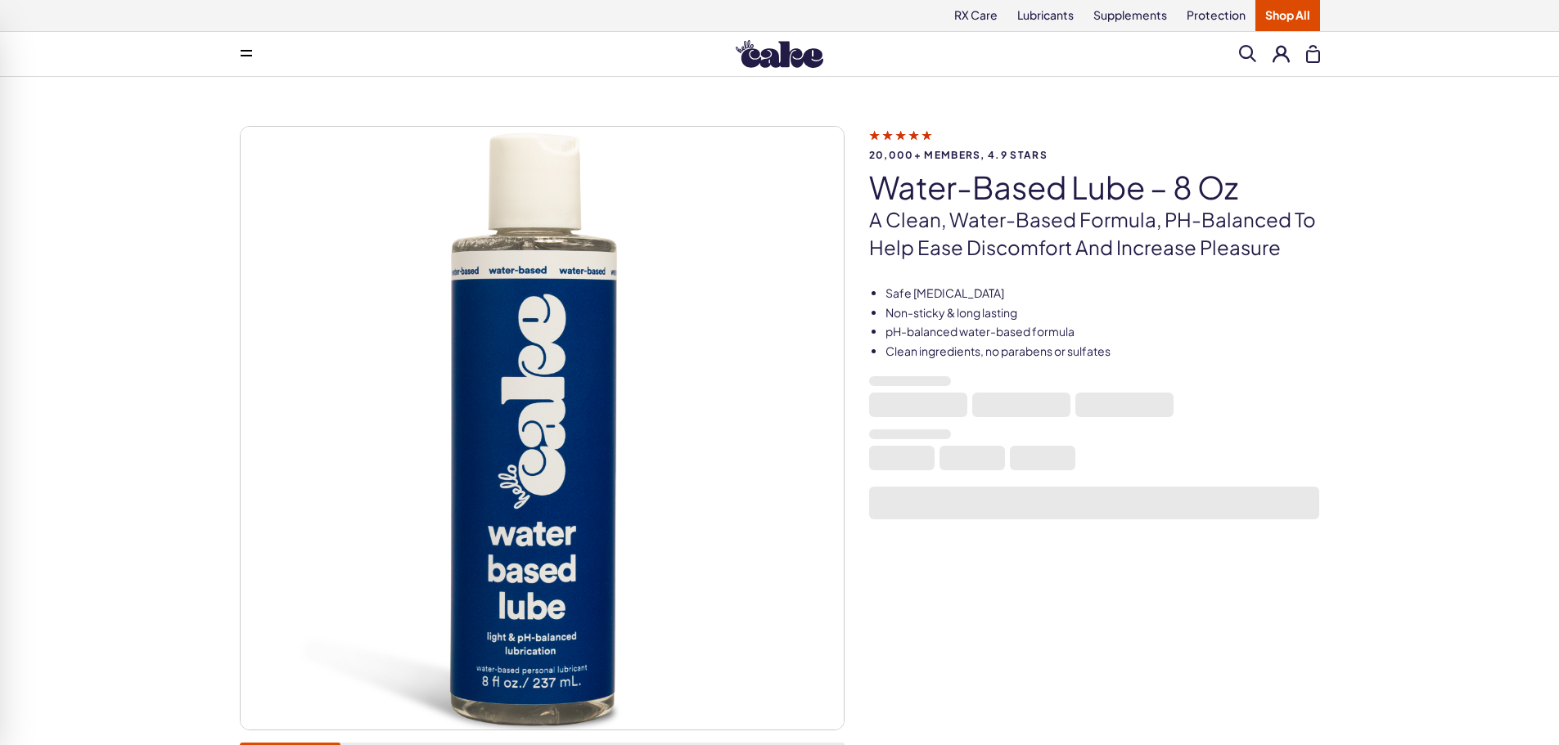 The image size is (1559, 745). What do you see at coordinates (779, 54) in the screenshot?
I see `img: Hello Cake` at bounding box center [779, 54].